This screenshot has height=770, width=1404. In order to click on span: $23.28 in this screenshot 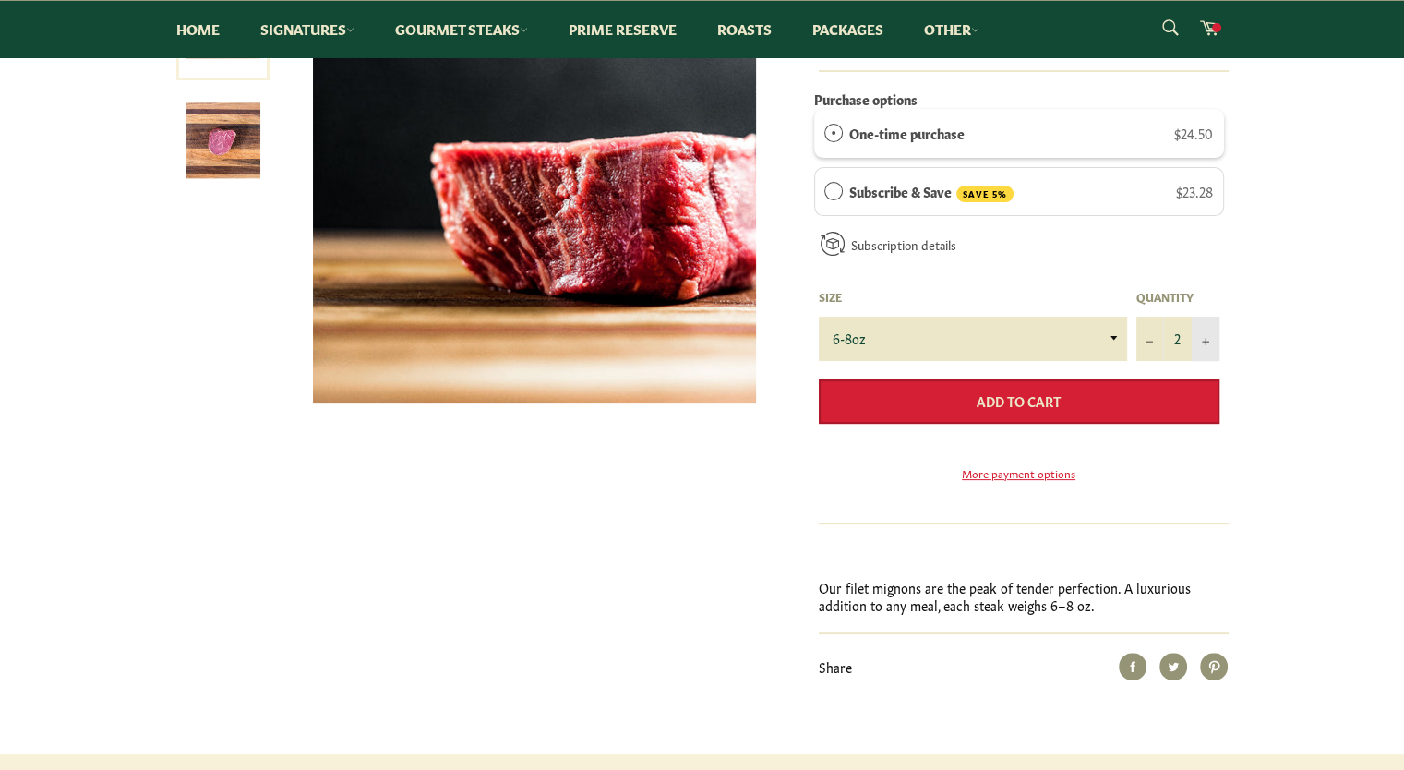, I will do `click(1194, 191)`.